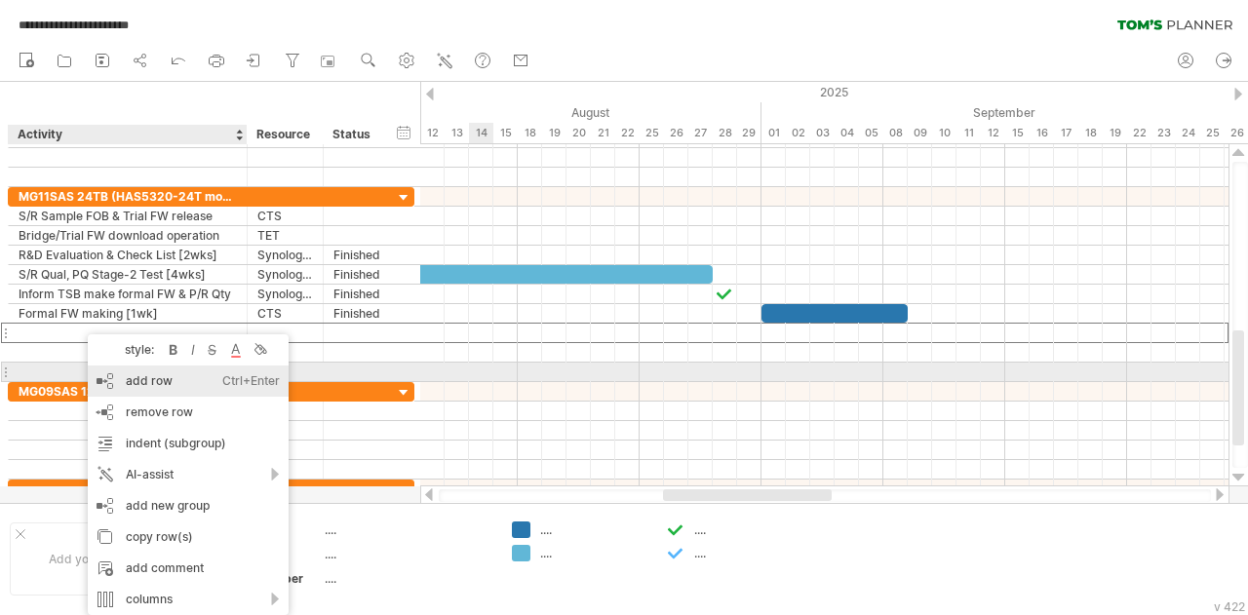 This screenshot has width=1248, height=615. Describe the element at coordinates (1042, 133) in the screenshot. I see `div: Tuesday, 16 September 2025` at that location.